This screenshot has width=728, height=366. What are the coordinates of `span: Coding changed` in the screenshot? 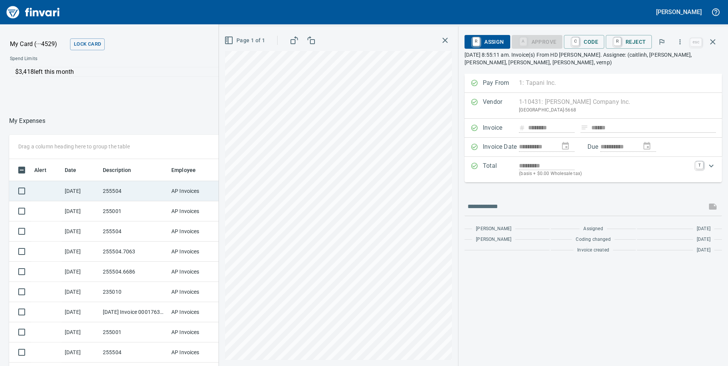 It's located at (593, 240).